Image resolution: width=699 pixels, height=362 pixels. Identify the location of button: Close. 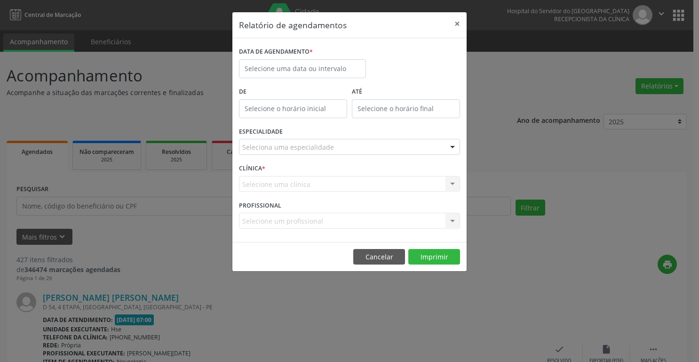
(457, 24).